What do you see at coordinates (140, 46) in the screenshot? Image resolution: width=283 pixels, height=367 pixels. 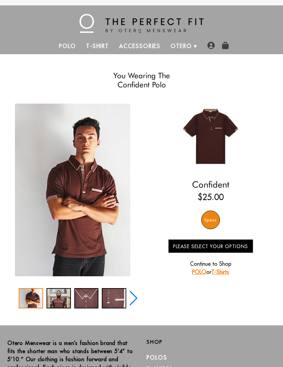 I see `a: Accessories` at bounding box center [140, 46].